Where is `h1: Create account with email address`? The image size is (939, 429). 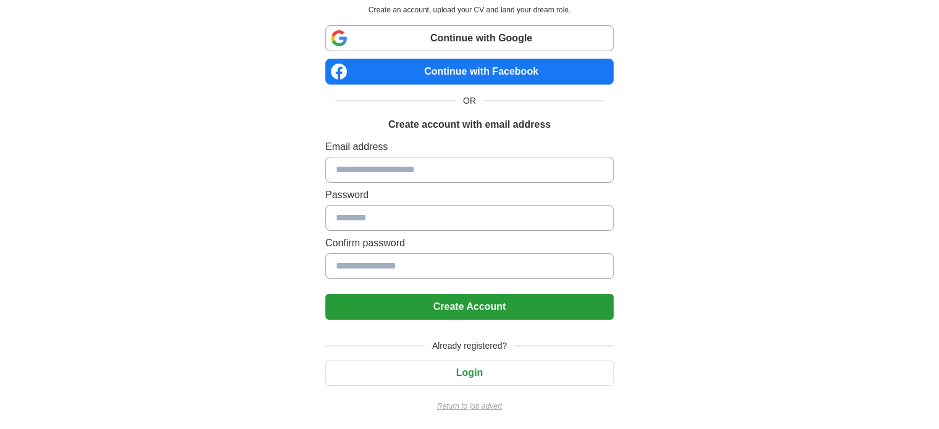
h1: Create account with email address is located at coordinates (469, 125).